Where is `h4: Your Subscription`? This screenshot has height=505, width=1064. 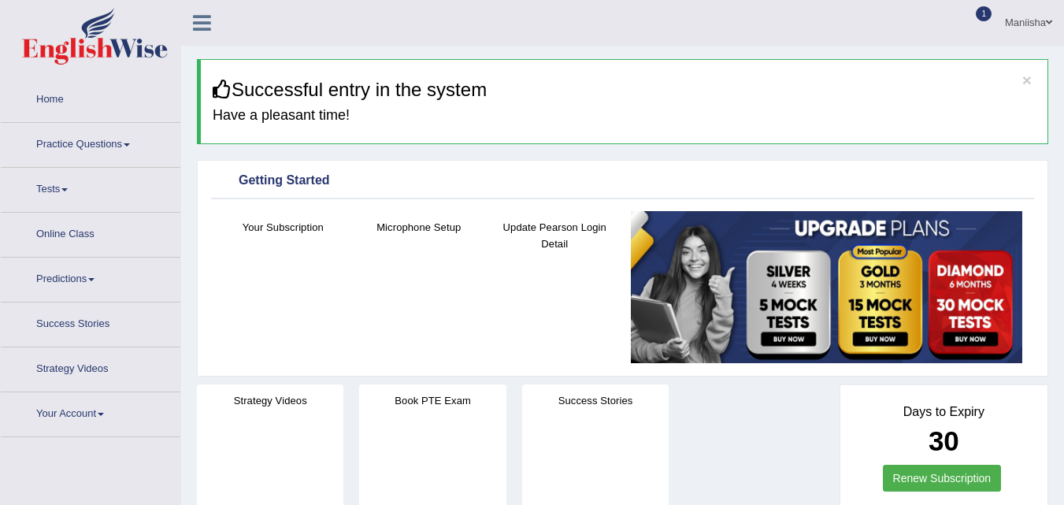
h4: Your Subscription is located at coordinates (283, 227).